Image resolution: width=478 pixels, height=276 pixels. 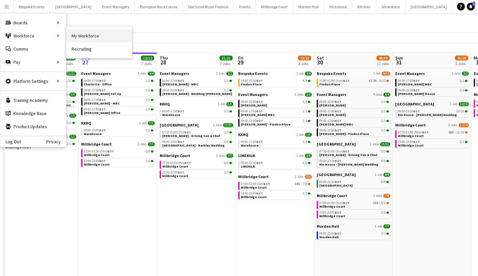 What do you see at coordinates (276, 164) in the screenshot?
I see `a: 09:00-23:30BST6/6LIMEKILN` at bounding box center [276, 164].